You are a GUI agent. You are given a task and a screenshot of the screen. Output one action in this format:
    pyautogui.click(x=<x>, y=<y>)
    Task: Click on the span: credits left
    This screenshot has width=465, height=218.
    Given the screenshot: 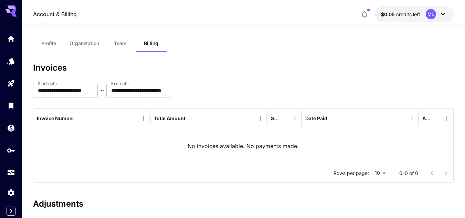 What is the action you would take?
    pyautogui.click(x=409, y=14)
    